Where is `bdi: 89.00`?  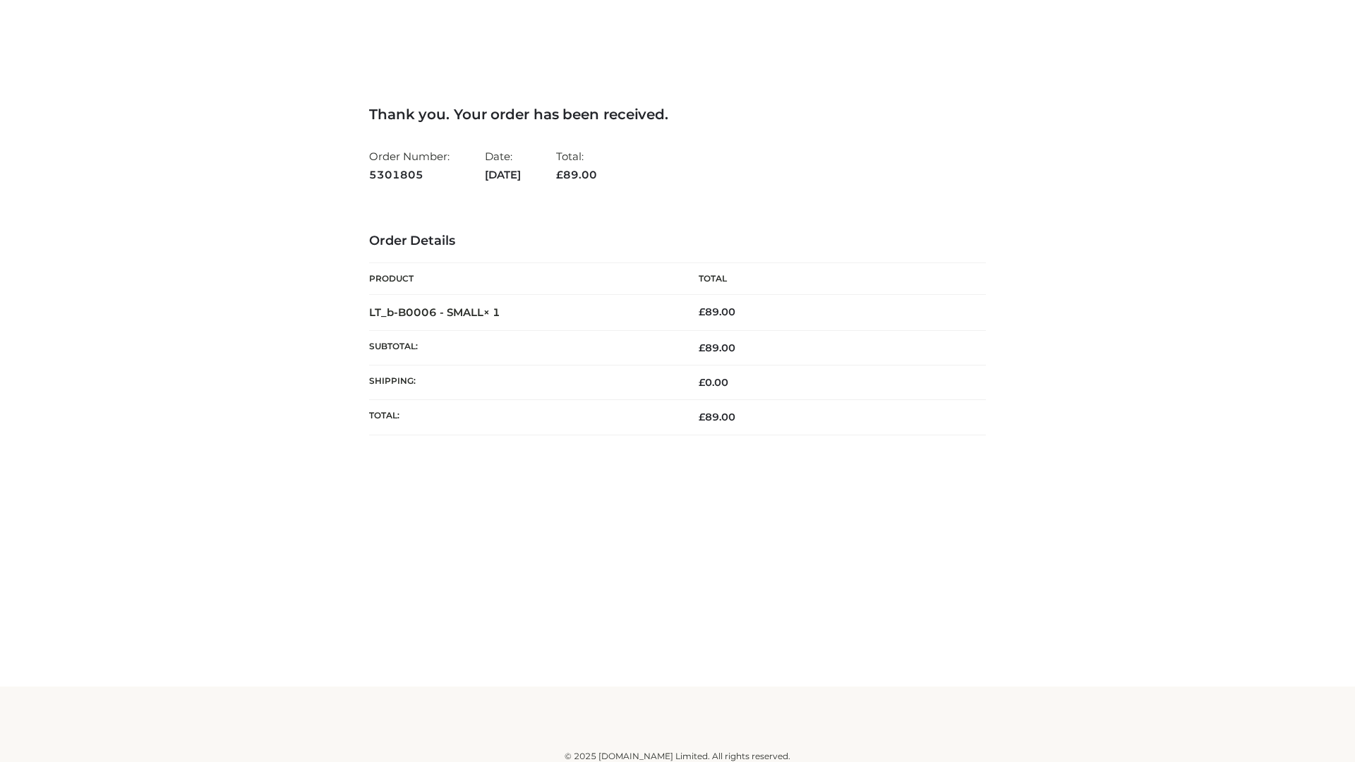 bdi: 89.00 is located at coordinates (717, 312).